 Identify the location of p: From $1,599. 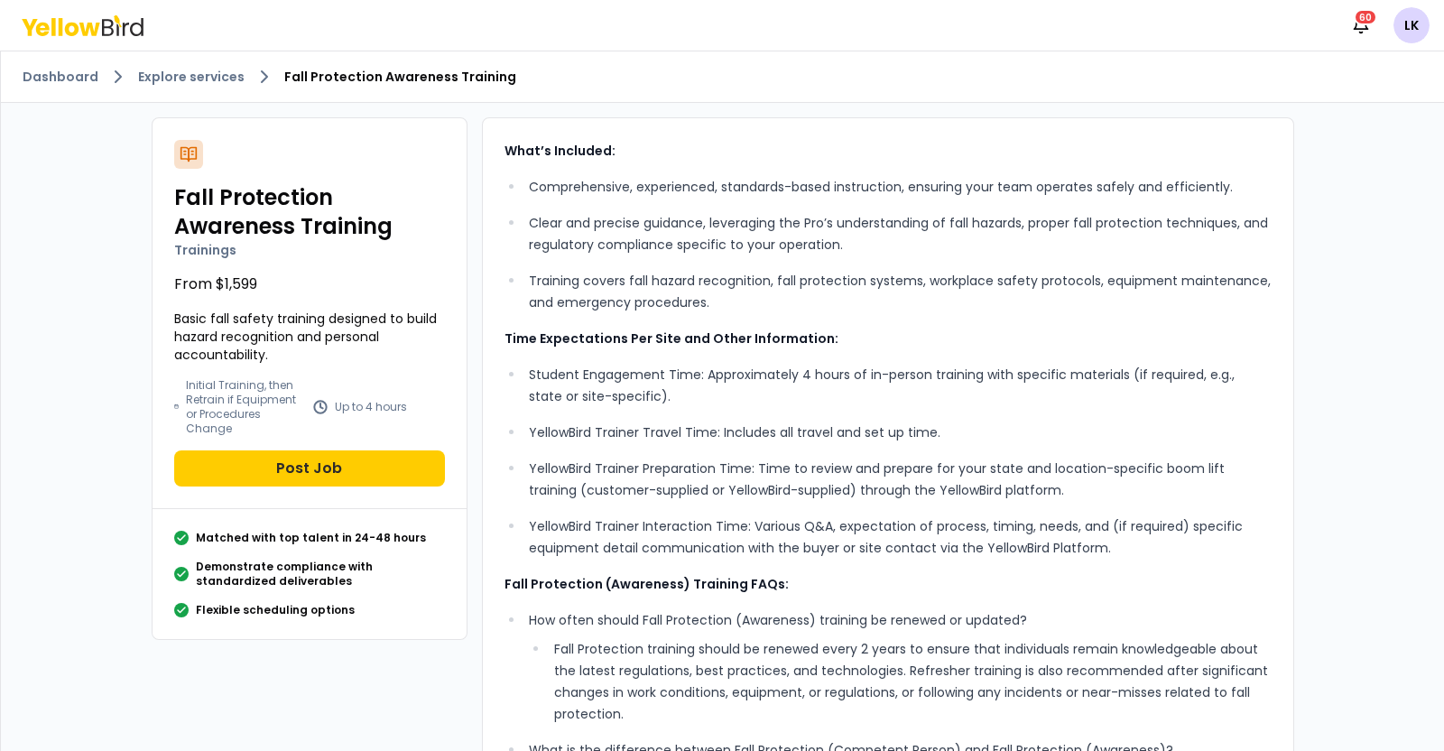
(309, 284).